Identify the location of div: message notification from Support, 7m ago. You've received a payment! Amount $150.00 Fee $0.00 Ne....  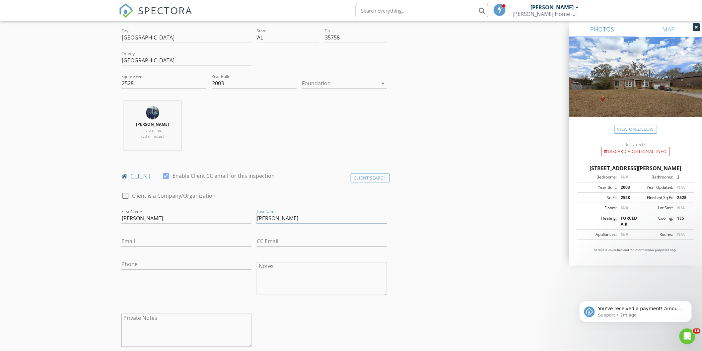
(66, 25).